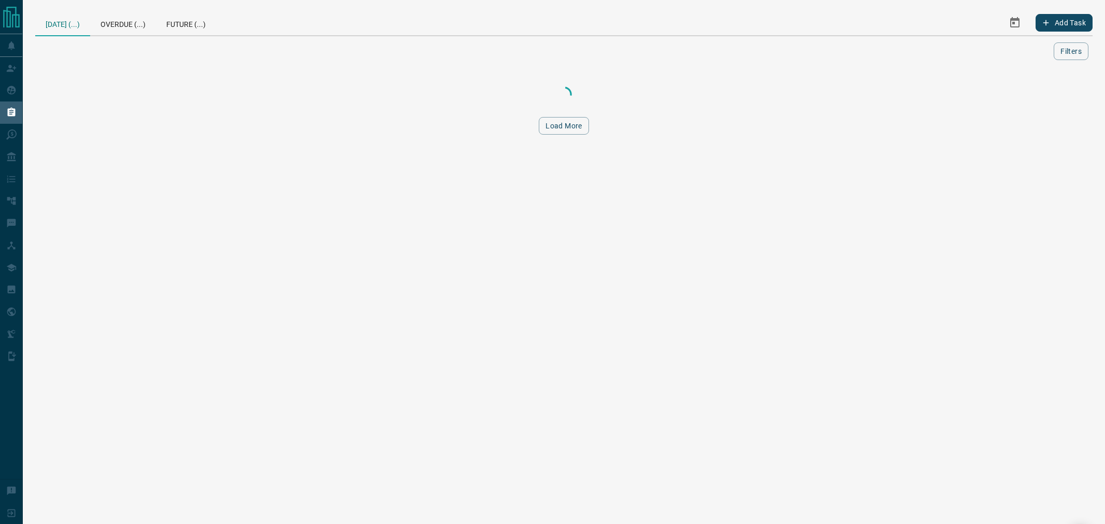 The height and width of the screenshot is (524, 1105). Describe the element at coordinates (564, 126) in the screenshot. I see `button: Load More` at that location.